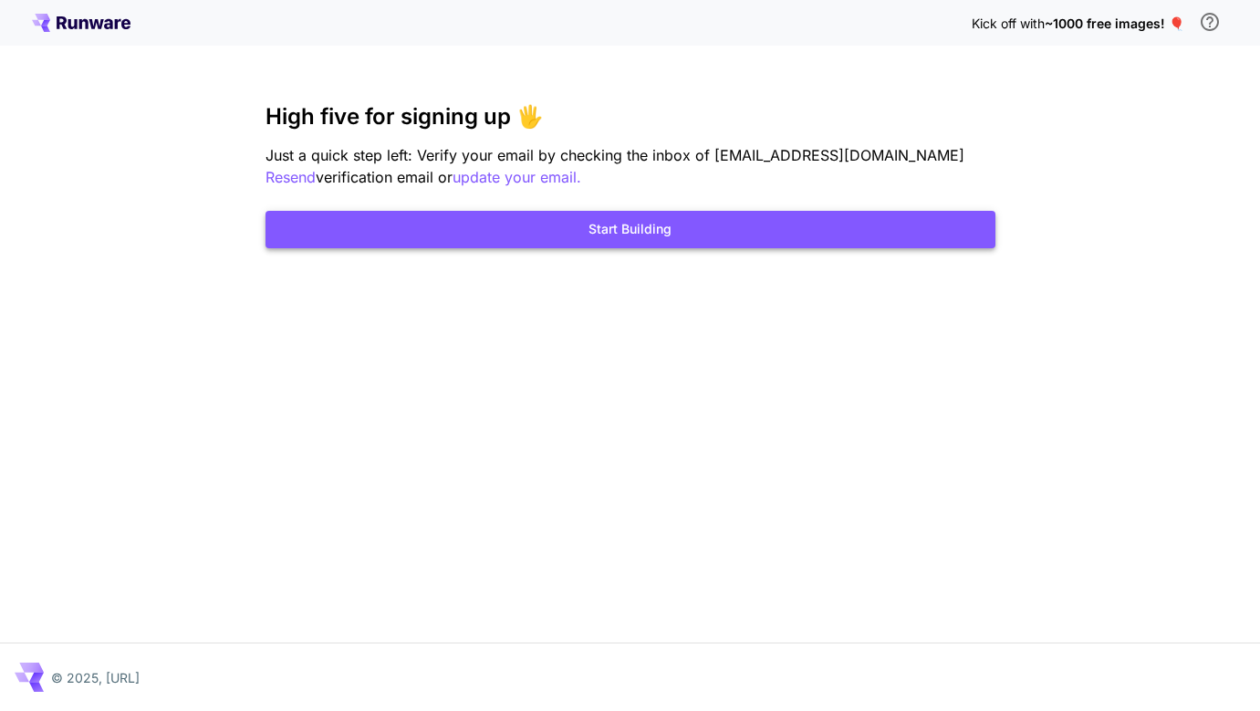 This screenshot has width=1260, height=711. I want to click on button: Resend, so click(290, 177).